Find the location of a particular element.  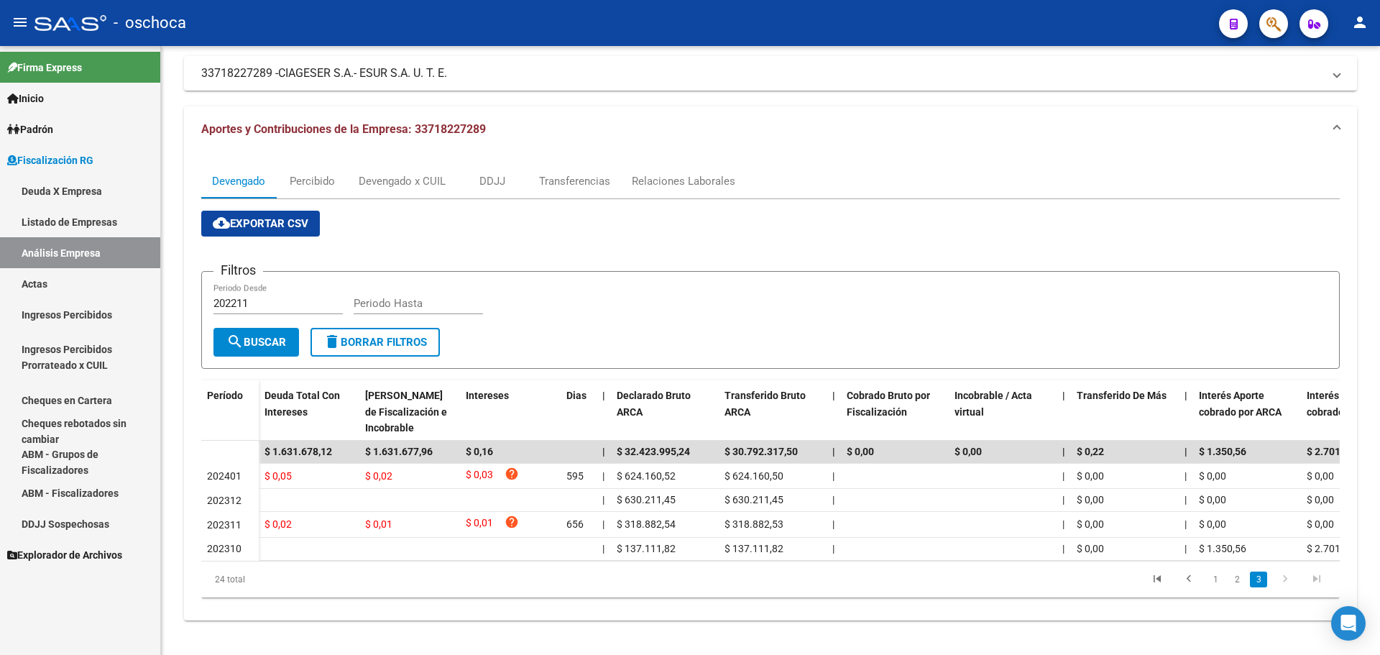

span: Borrar Filtros is located at coordinates (375, 342).